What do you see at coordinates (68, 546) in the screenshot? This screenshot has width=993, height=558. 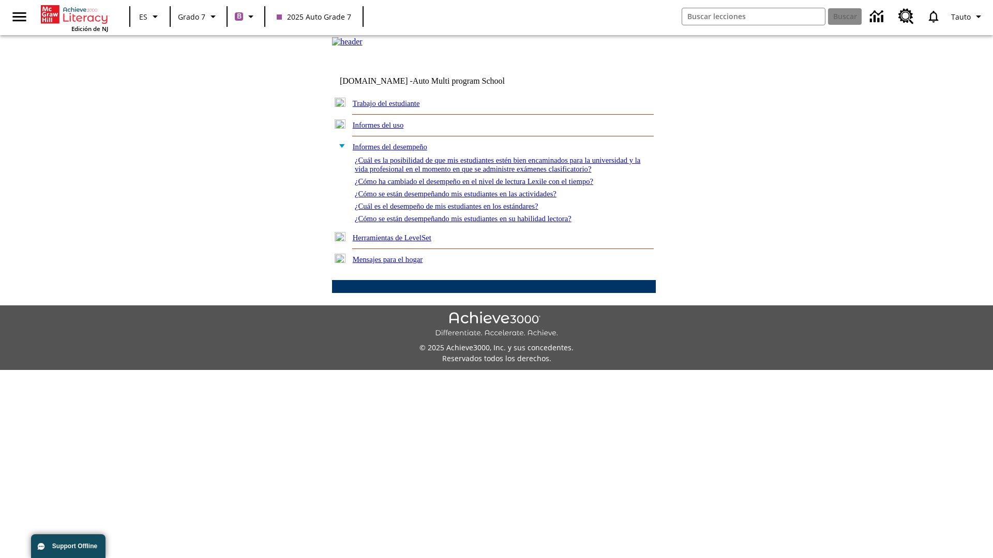 I see `button: Support Offline` at bounding box center [68, 546].